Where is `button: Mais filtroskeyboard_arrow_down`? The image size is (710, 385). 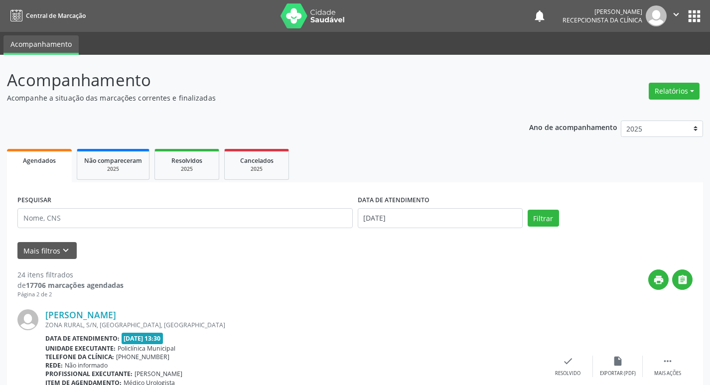
button: Mais filtroskeyboard_arrow_down is located at coordinates (47, 251).